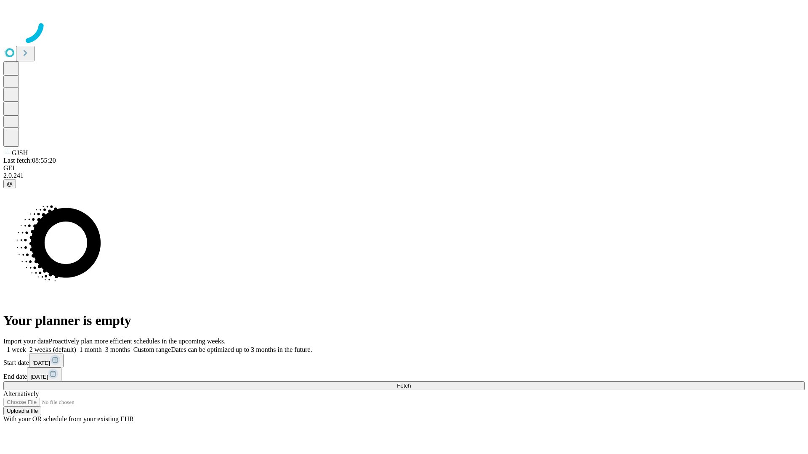 Image resolution: width=808 pixels, height=454 pixels. What do you see at coordinates (152, 350) in the screenshot?
I see `span: Custom range` at bounding box center [152, 350].